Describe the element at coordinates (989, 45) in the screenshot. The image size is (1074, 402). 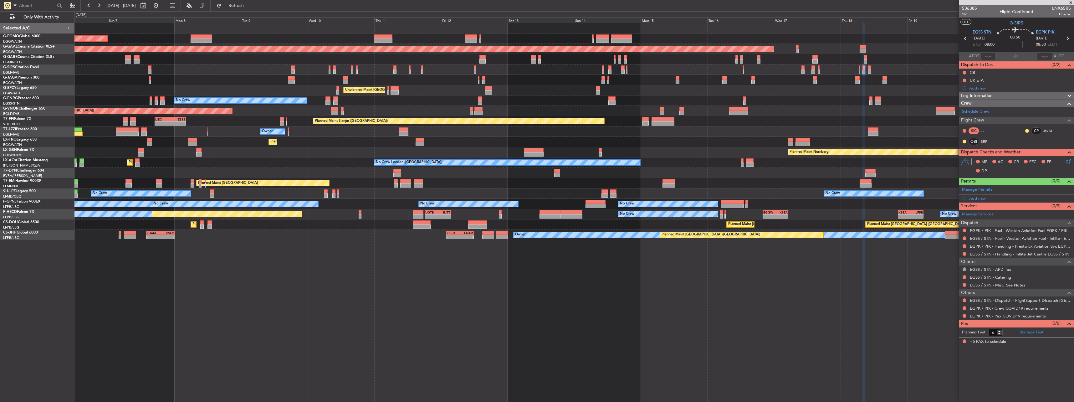
I see `span: 08:00` at that location.